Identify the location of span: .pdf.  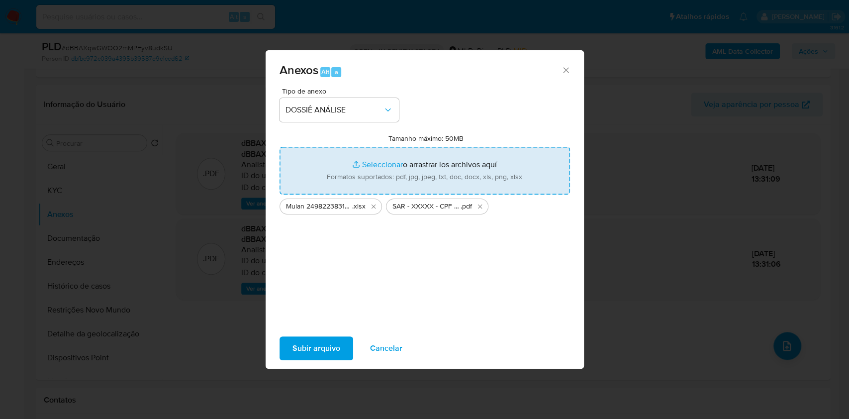
(466, 206).